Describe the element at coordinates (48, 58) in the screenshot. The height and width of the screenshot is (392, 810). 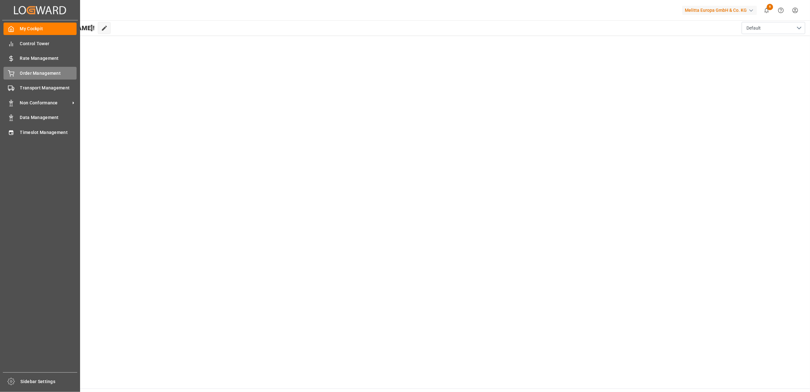
I see `span: Rate Management` at that location.